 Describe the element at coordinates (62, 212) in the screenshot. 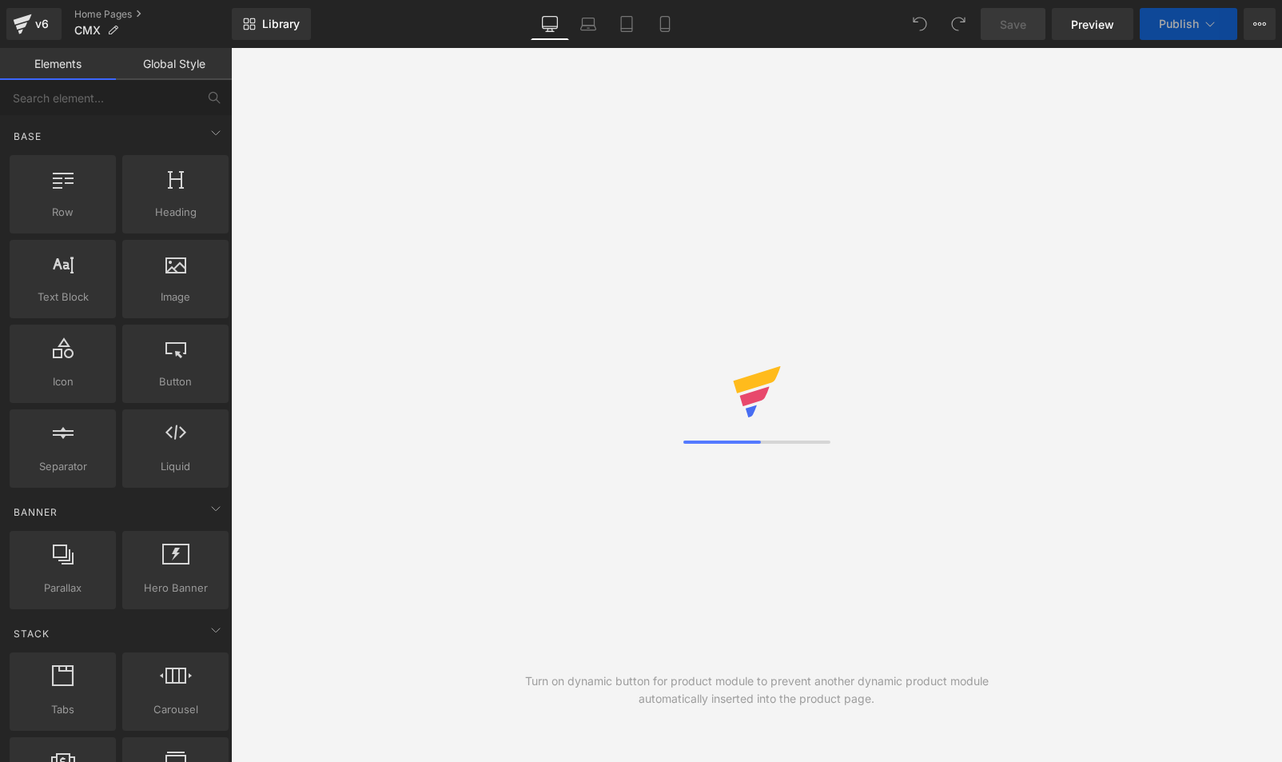

I see `span: Row` at that location.